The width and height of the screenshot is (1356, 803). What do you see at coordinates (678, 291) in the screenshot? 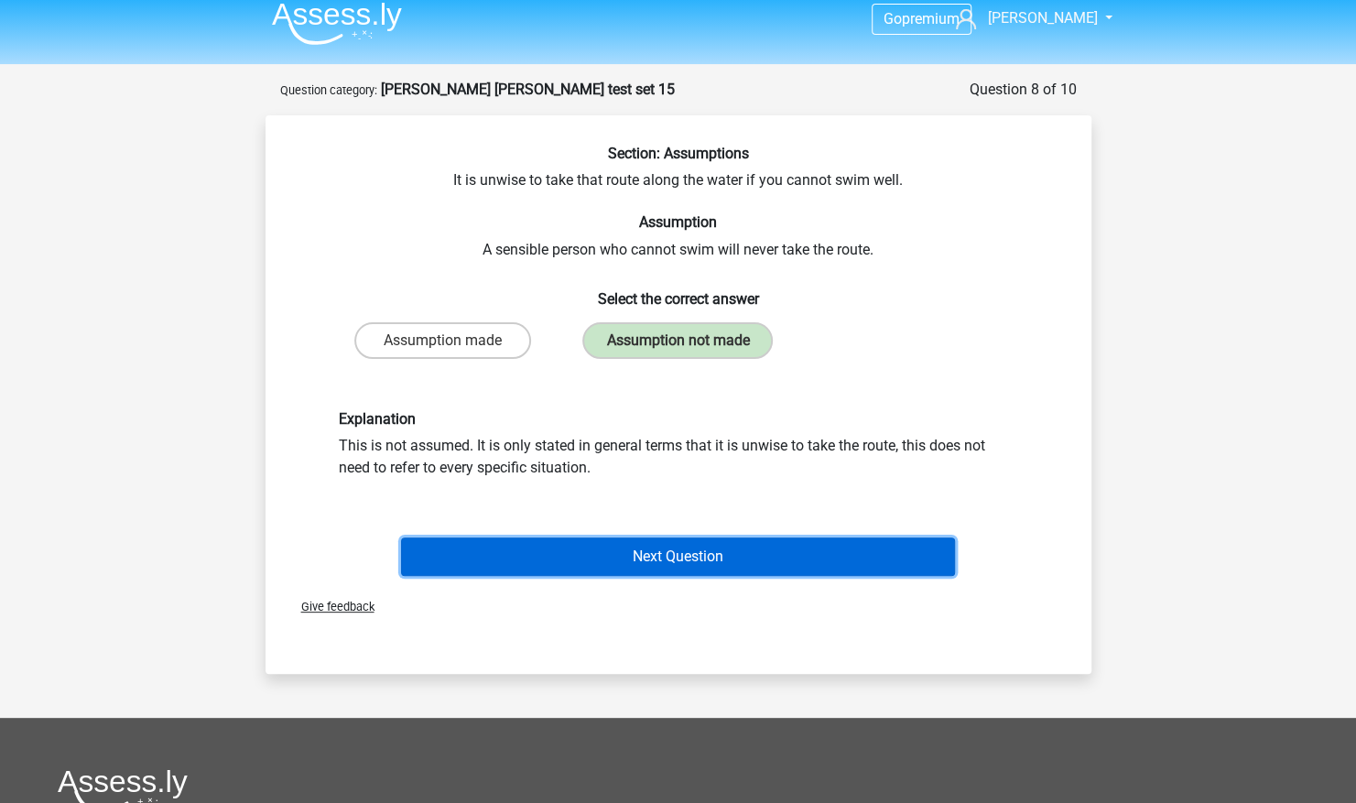
I see `h6: Select the correct answer` at bounding box center [678, 291].